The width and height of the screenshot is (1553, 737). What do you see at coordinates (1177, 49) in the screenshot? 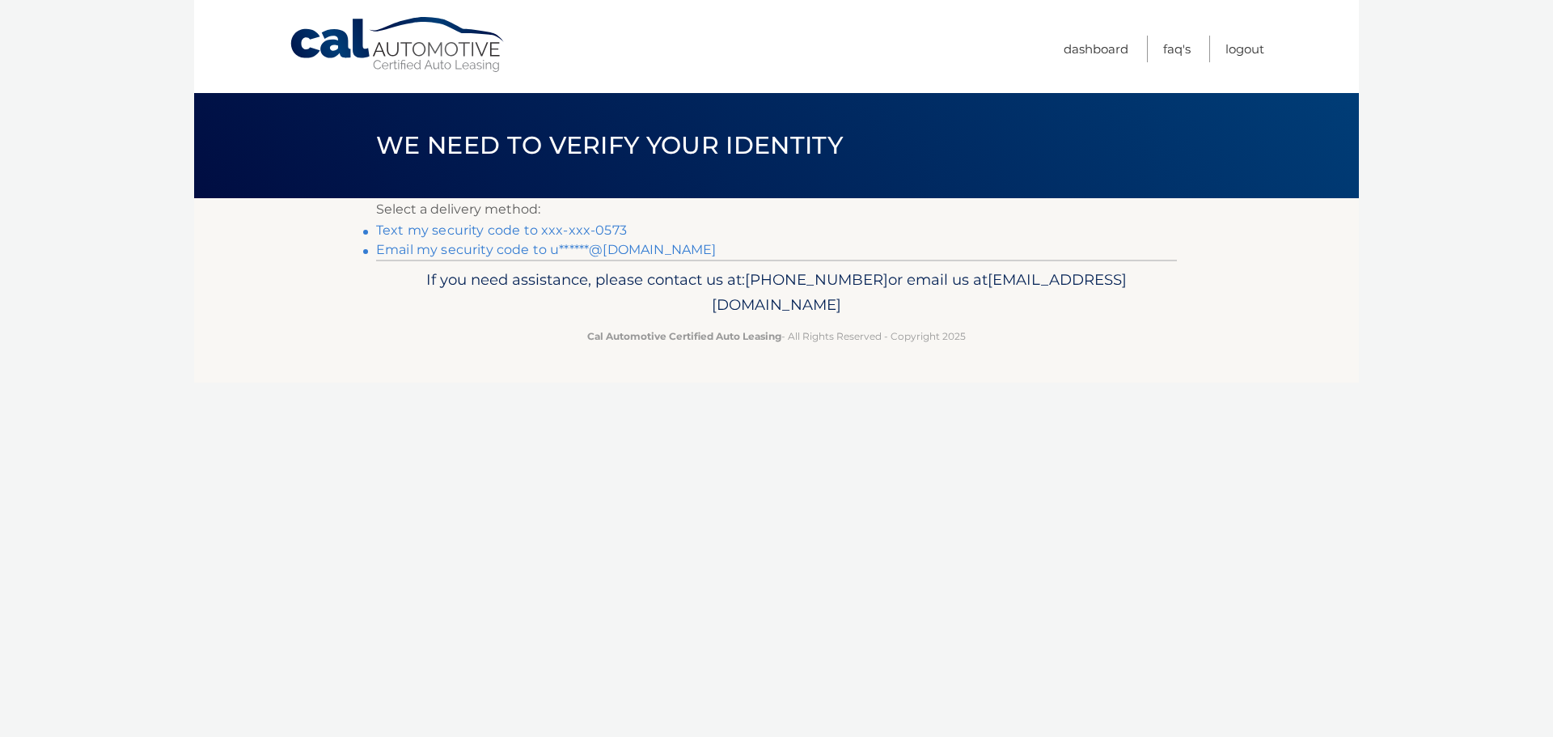
I see `a: FAQ's` at bounding box center [1177, 49].